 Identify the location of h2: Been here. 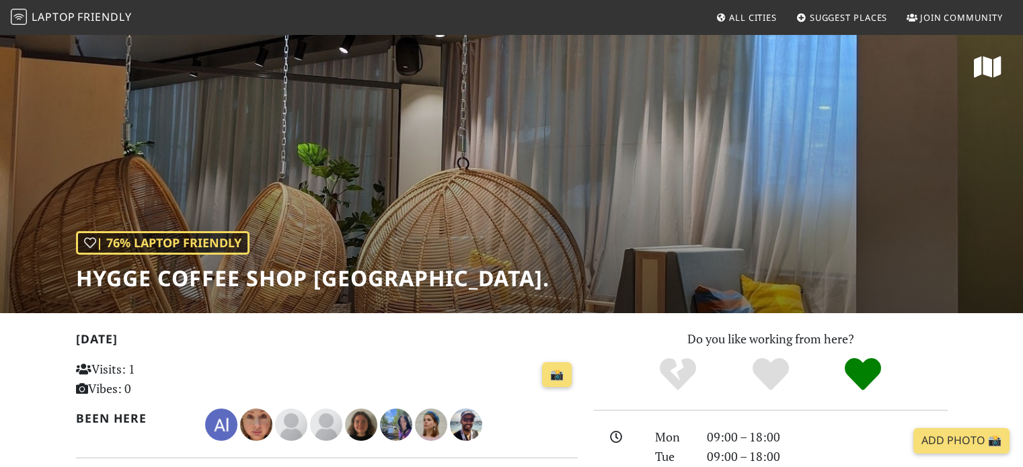
(132, 418).